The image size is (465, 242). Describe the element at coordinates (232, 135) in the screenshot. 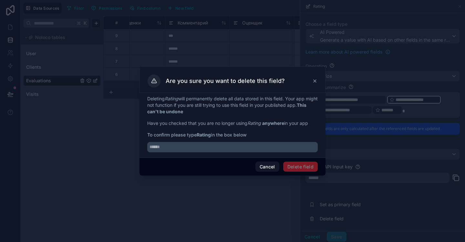

I see `span: To confirm please type in the box below` at that location.